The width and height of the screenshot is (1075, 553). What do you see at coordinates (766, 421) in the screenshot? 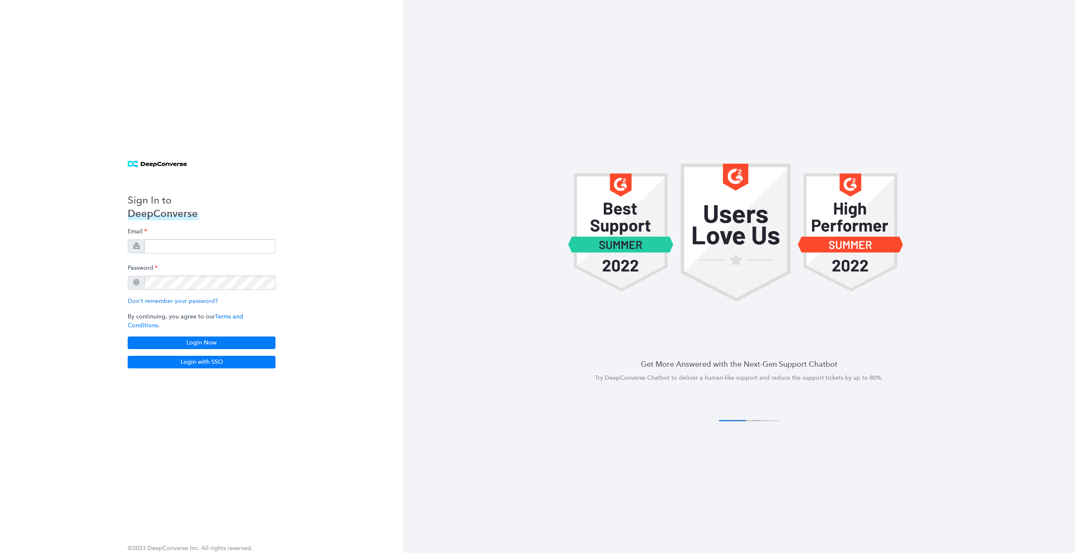
I see `button: 4` at bounding box center [766, 421].